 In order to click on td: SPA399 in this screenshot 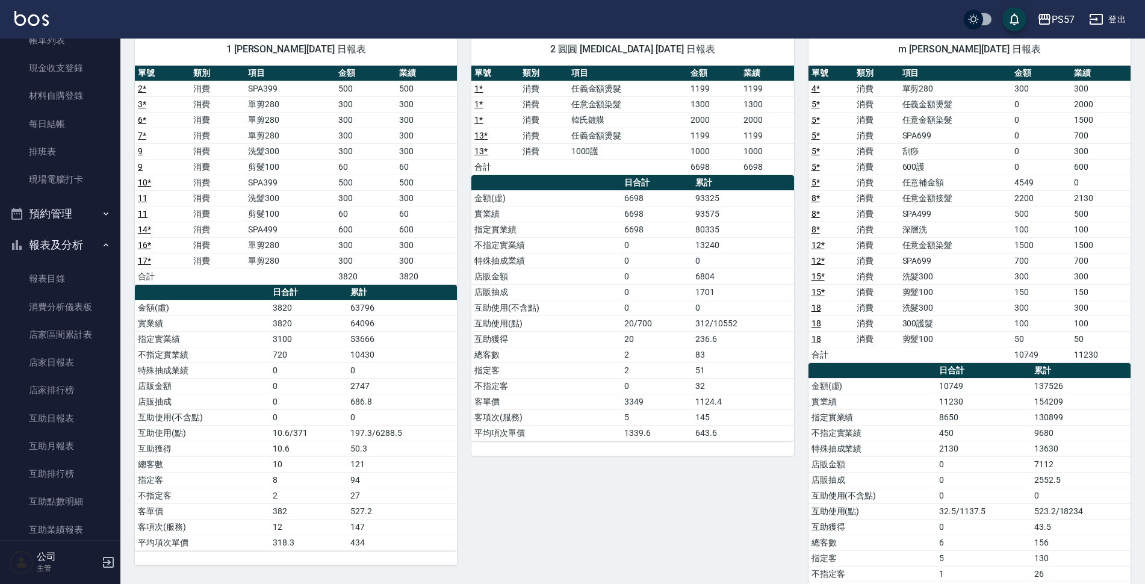, I will do `click(290, 89)`.